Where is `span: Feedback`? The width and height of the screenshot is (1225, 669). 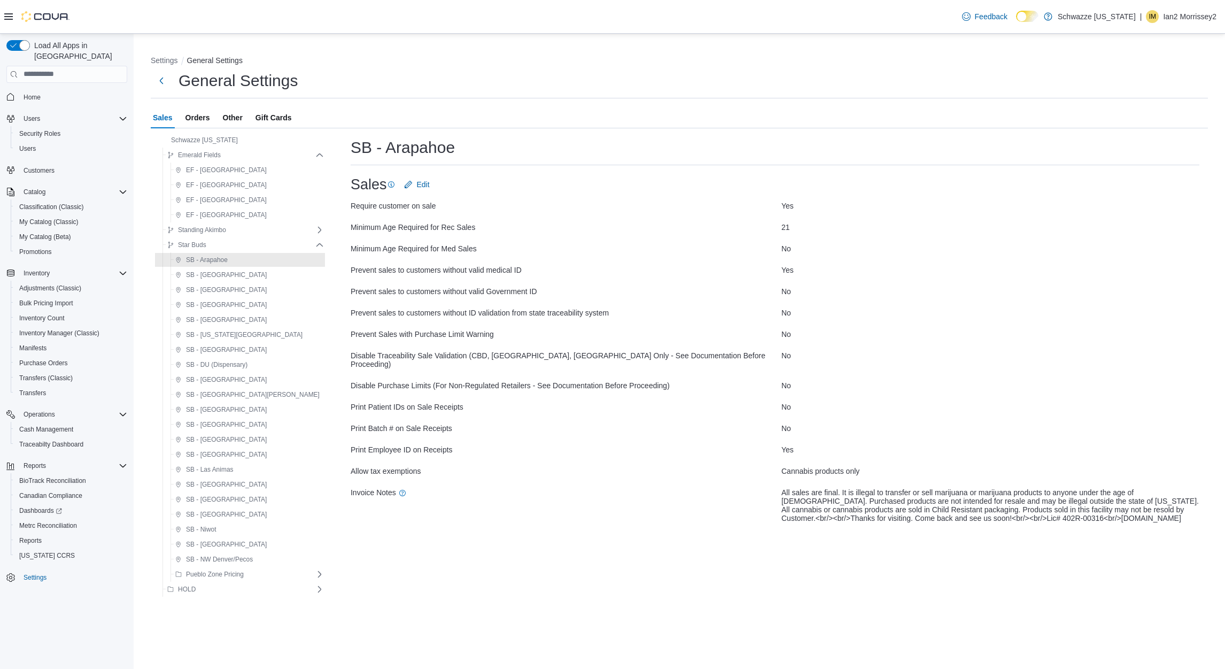
span: Feedback is located at coordinates (991, 17).